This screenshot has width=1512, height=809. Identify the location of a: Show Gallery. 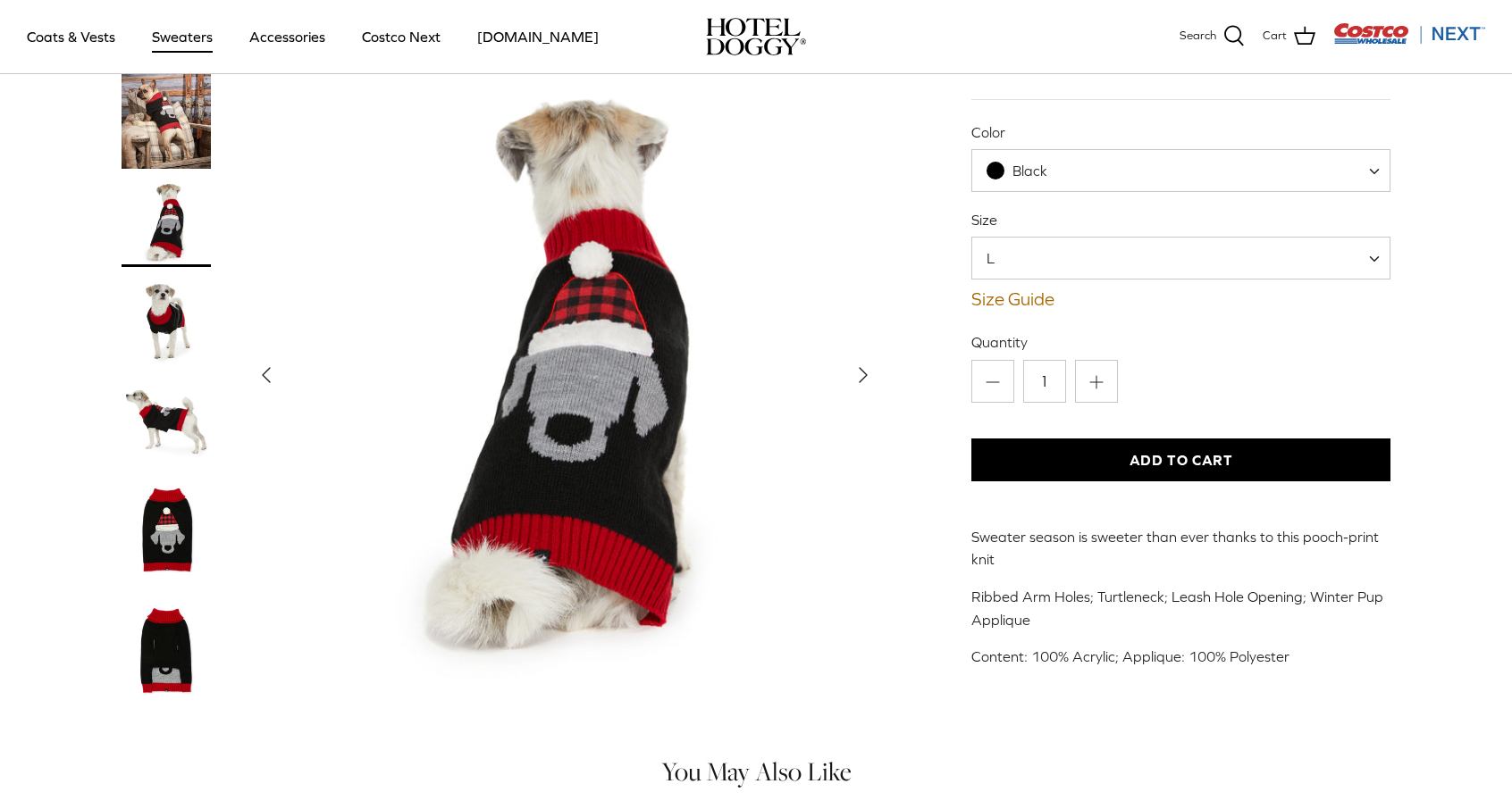
(565, 376).